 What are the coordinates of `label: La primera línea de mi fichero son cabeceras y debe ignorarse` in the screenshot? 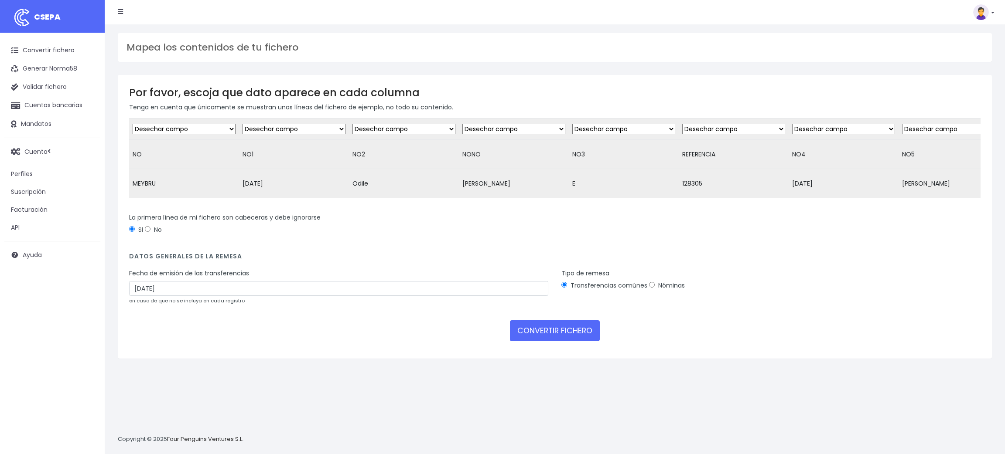 It's located at (225, 218).